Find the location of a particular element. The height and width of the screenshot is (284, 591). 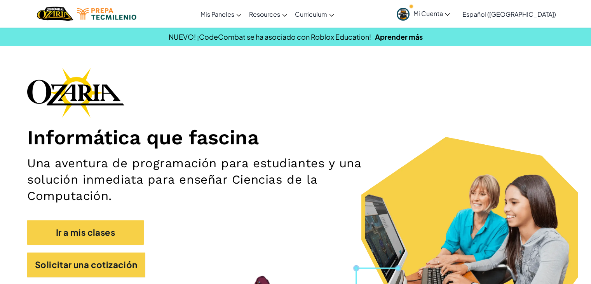

a: Solicitar una cotización is located at coordinates (86, 264).